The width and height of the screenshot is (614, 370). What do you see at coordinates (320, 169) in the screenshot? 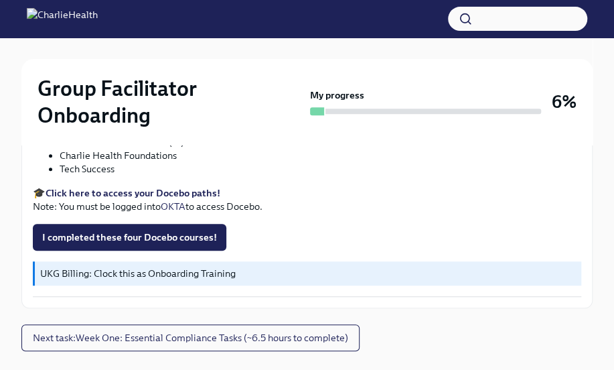
I see `li: Tech Success` at bounding box center [320, 169].